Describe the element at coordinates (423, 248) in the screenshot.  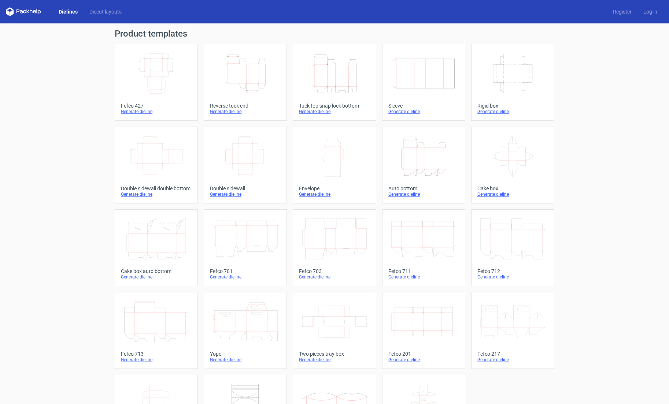
I see `a: Fefco 711Generate dieline` at that location.